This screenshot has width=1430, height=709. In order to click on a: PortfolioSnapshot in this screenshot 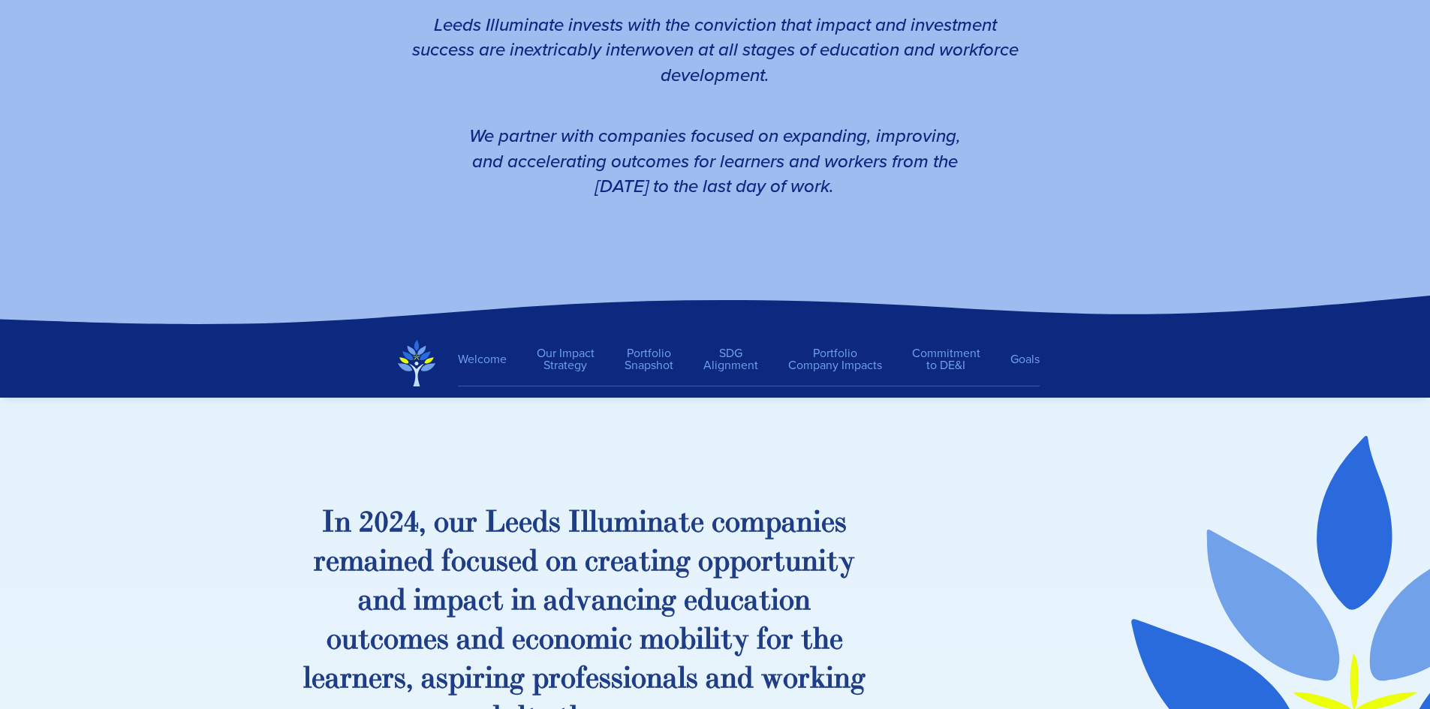, I will do `click(648, 360)`.